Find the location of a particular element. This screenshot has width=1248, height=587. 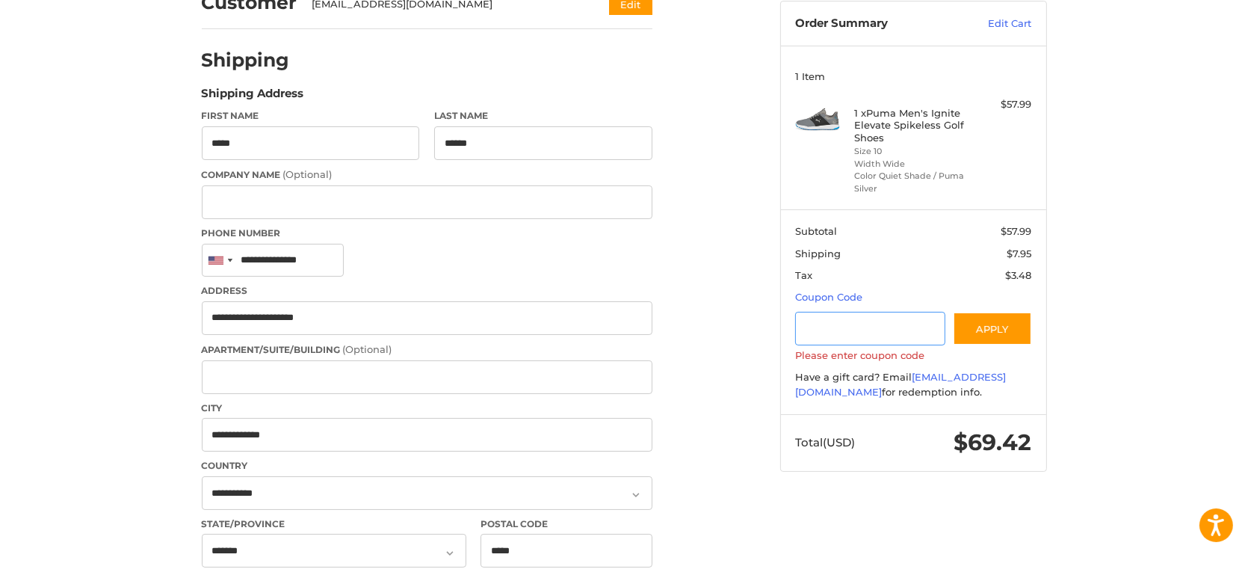

h4: 1 x Puma Men's Ignite Elevate Spikeless Golf Shoes is located at coordinates (911, 125).